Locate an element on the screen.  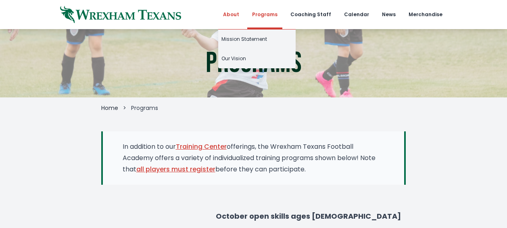
p: In addition to our offerings, the Wrexham Texans Football Academy offers a variety of individuali... is located at coordinates (254, 158).